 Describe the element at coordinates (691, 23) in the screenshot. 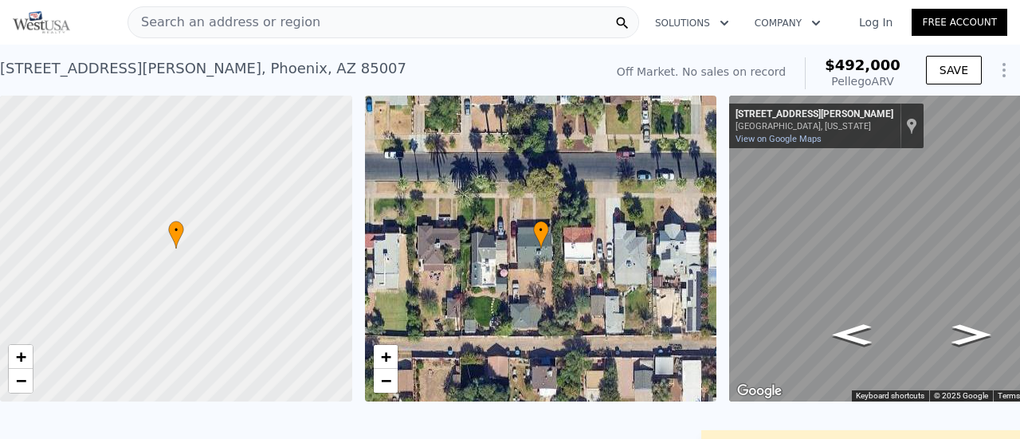

I see `button: Solutions` at that location.